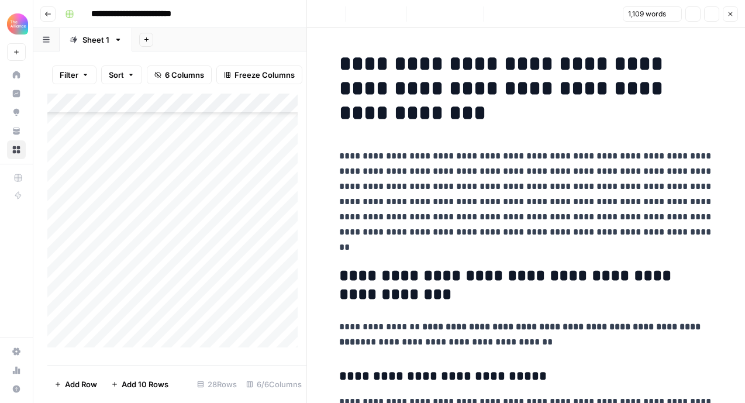 The image size is (745, 403). I want to click on button: Add Row, so click(75, 384).